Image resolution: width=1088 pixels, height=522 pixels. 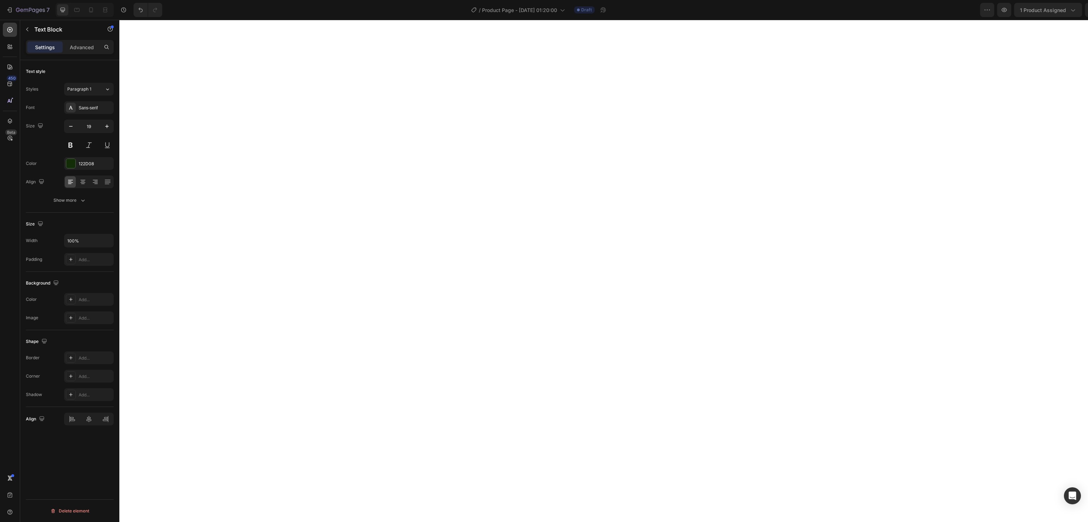 What do you see at coordinates (1073, 496) in the screenshot?
I see `div: Open Intercom Messenger` at bounding box center [1073, 496].